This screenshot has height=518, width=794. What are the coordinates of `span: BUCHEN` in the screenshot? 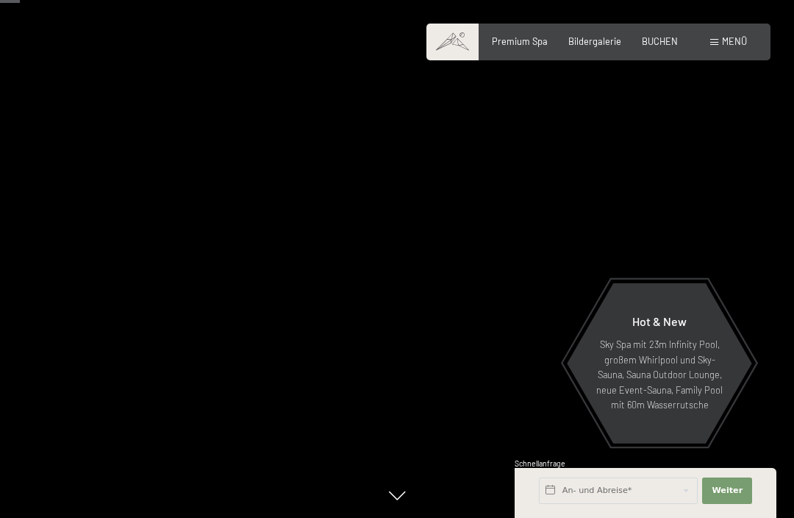 It's located at (660, 41).